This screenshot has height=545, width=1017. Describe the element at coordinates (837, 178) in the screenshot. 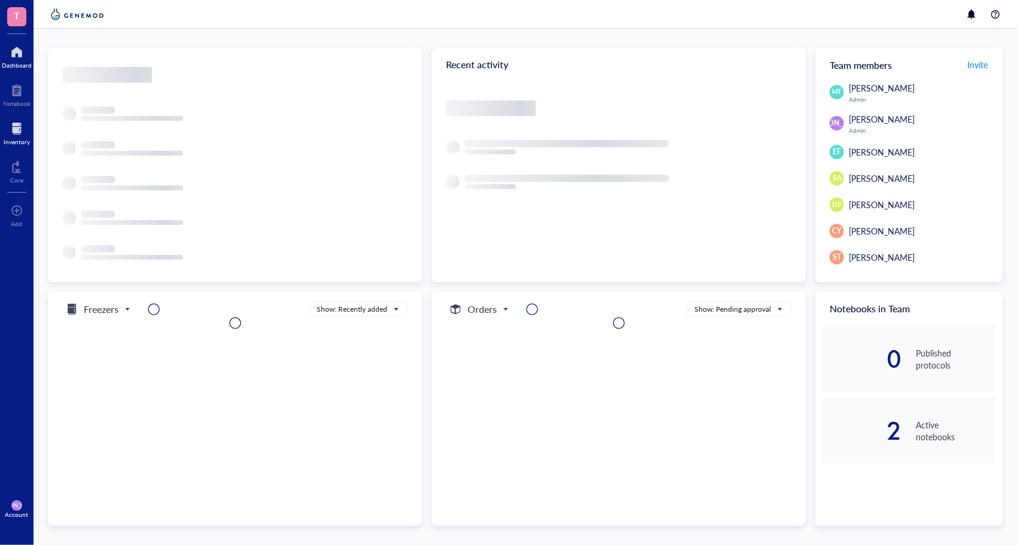

I see `span: SA` at that location.